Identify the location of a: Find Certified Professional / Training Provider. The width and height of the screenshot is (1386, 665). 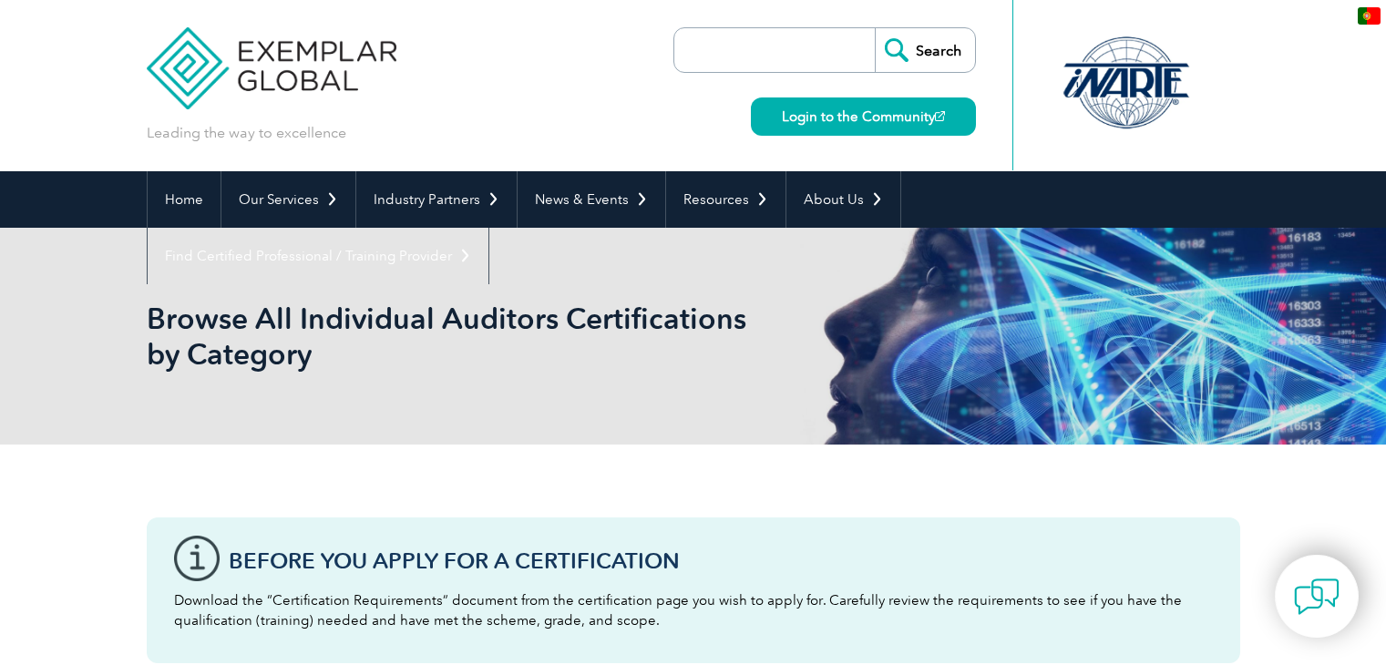
(318, 256).